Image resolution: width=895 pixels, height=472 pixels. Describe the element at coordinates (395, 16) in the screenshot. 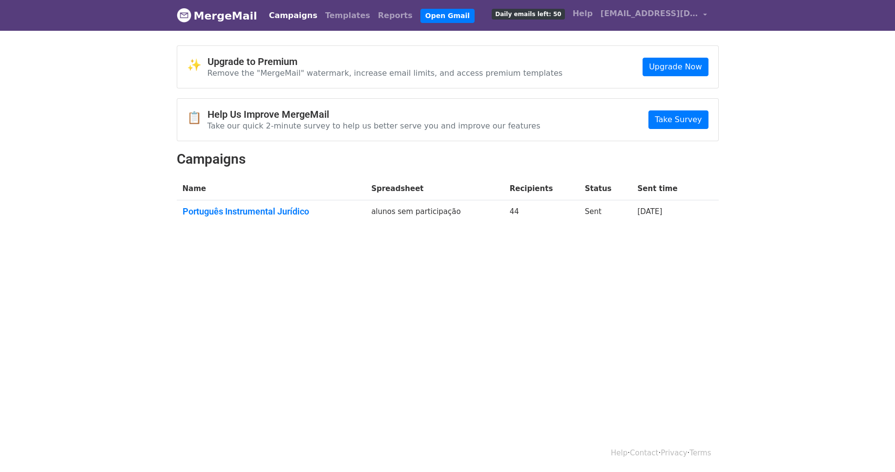

I see `a: Reports` at that location.